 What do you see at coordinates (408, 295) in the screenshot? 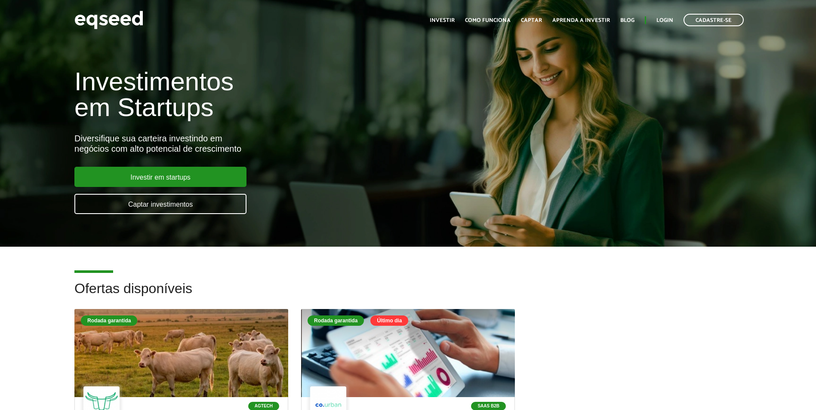
I see `h2: Ofertas disponíveis` at bounding box center [408, 295].